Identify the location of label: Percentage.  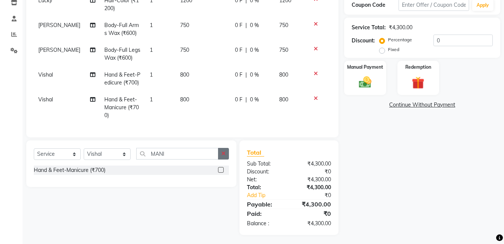
(400, 40).